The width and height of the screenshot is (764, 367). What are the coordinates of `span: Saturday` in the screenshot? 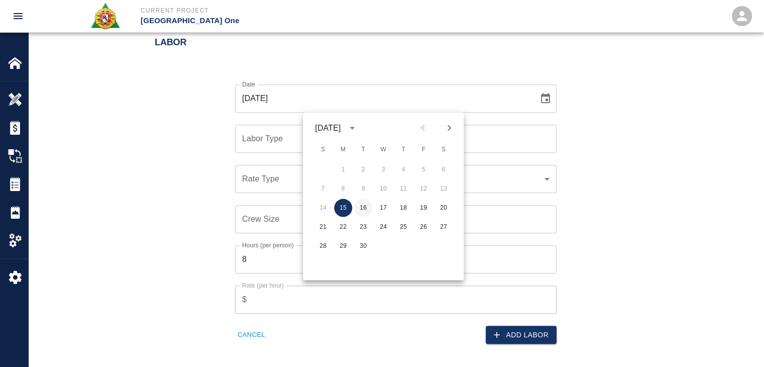 It's located at (444, 149).